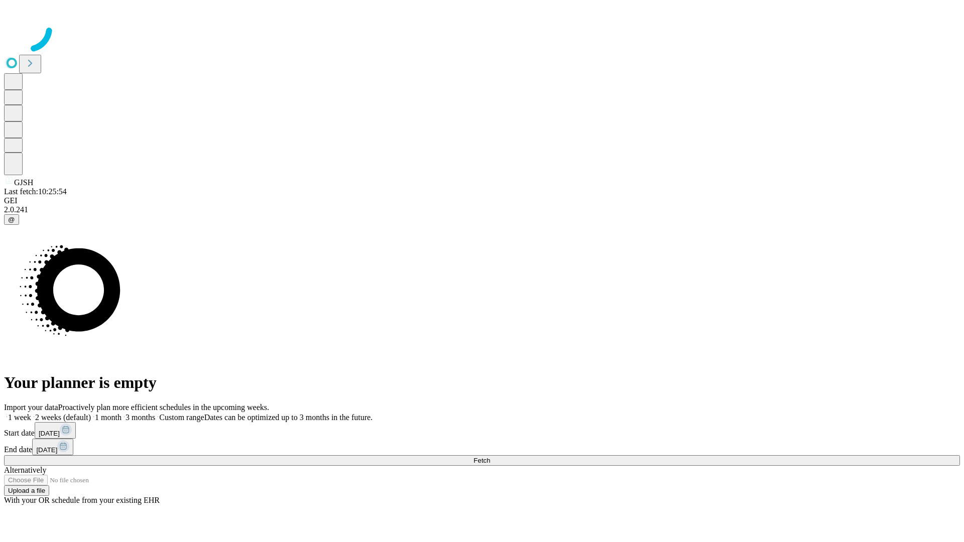 Image resolution: width=964 pixels, height=542 pixels. I want to click on div: 2.0.241, so click(482, 210).